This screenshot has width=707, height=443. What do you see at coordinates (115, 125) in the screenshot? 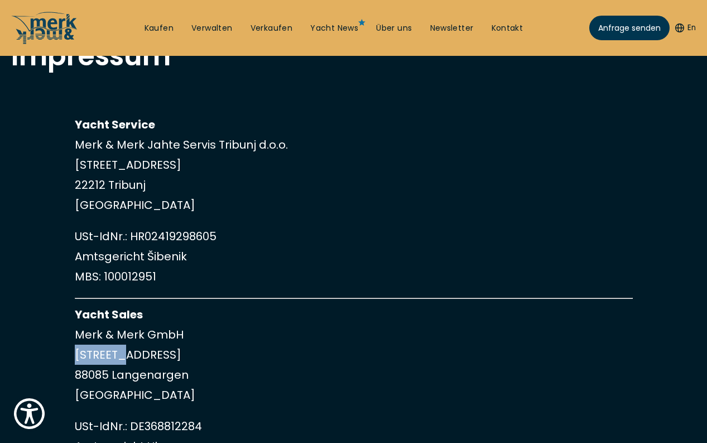
I see `strong: Yacht Service` at bounding box center [115, 125].